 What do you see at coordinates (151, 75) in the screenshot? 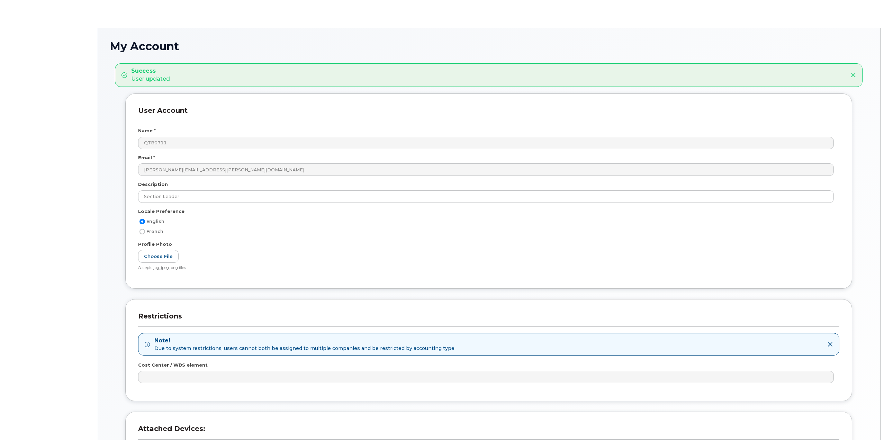
I see `div: User updated` at bounding box center [151, 75].